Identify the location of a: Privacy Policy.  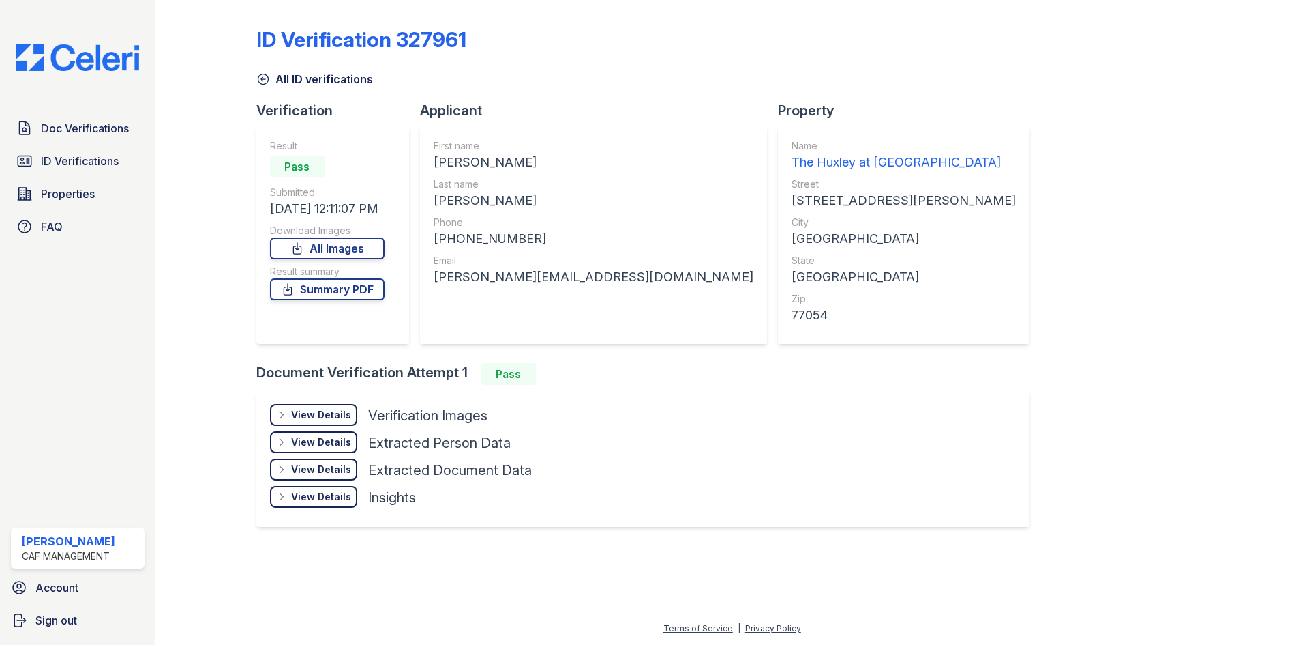
(773, 627).